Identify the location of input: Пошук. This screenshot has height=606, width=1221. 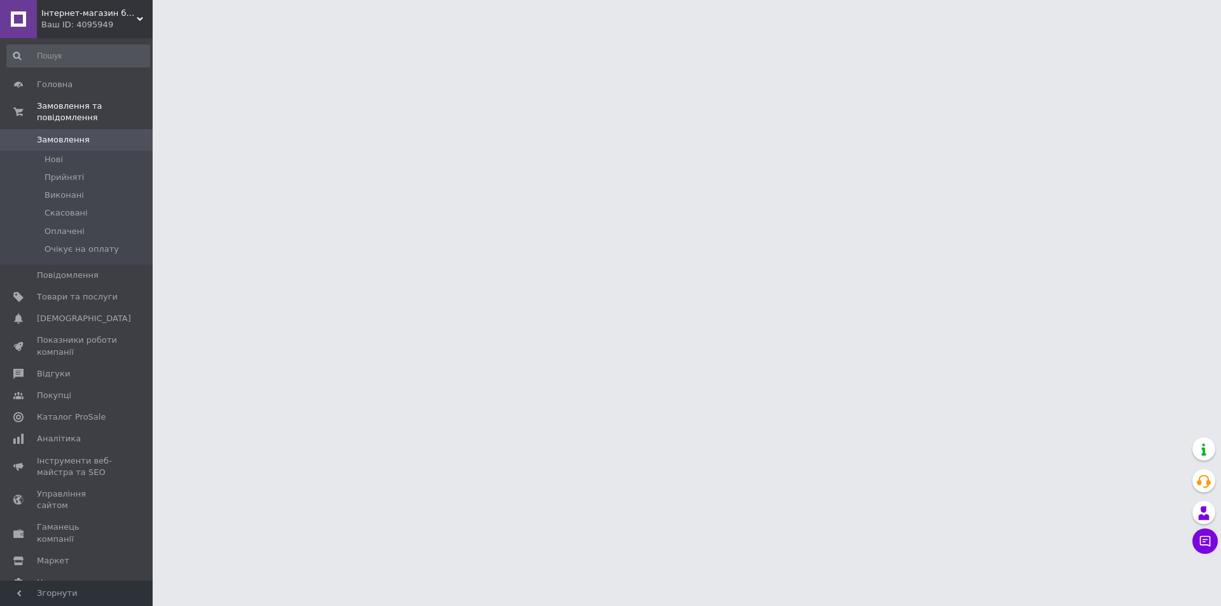
(78, 56).